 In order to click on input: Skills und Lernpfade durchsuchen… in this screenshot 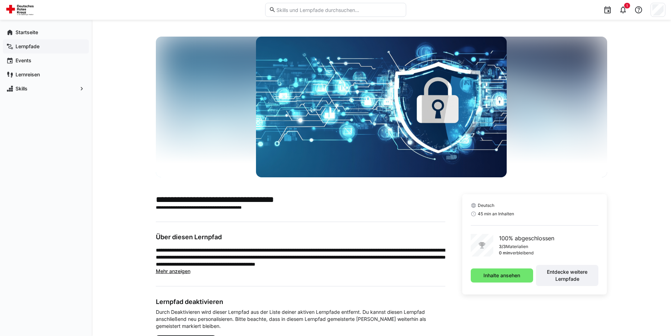, I will do `click(339, 10)`.